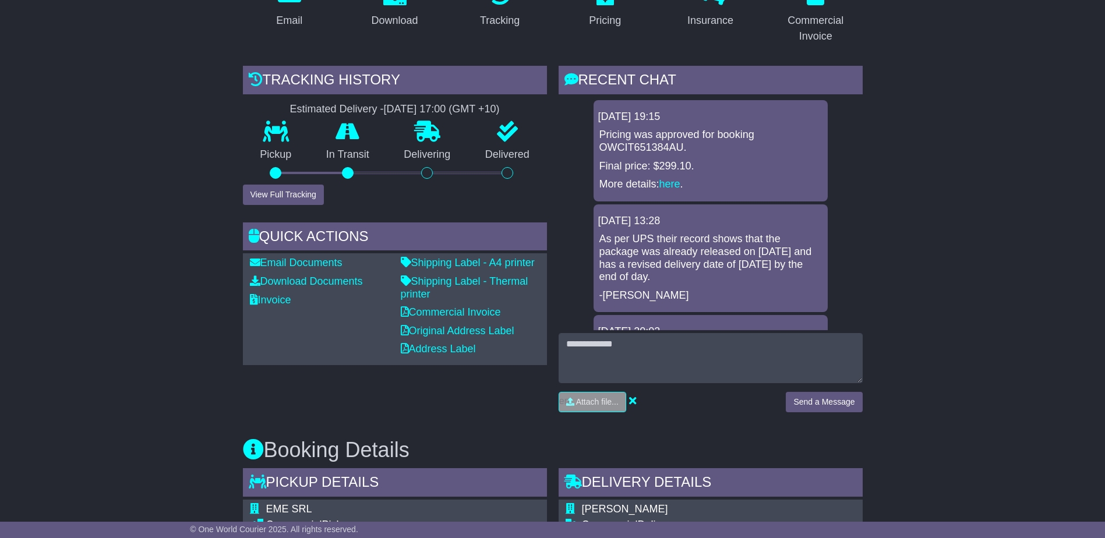 Image resolution: width=1105 pixels, height=538 pixels. What do you see at coordinates (824, 402) in the screenshot?
I see `button: Send a Message` at bounding box center [824, 402].